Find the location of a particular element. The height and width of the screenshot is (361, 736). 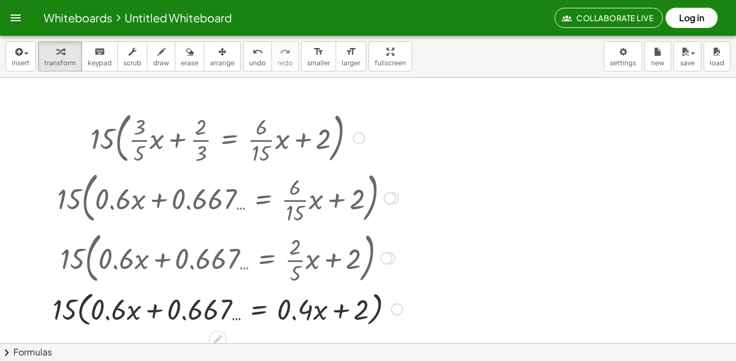

span: insert is located at coordinates (21, 63).